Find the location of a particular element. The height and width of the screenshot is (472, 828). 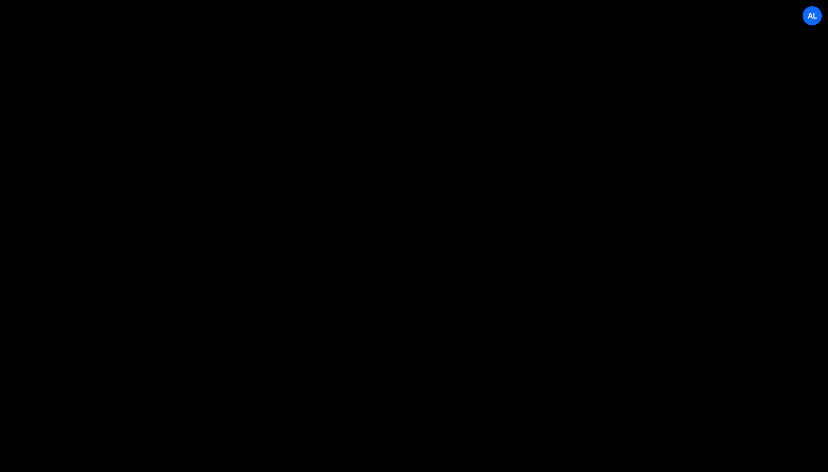

a: Al is located at coordinates (812, 16).